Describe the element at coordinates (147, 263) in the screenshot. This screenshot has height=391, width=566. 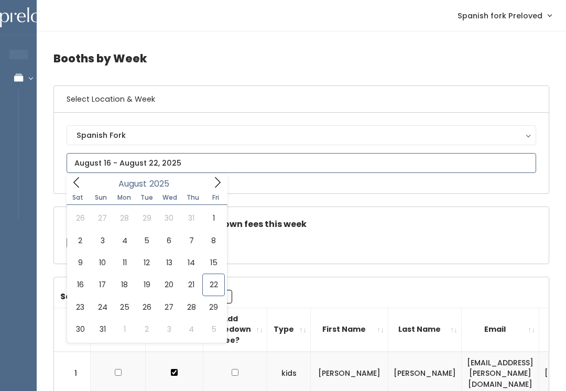
I see `span: August 12, 2025` at that location.